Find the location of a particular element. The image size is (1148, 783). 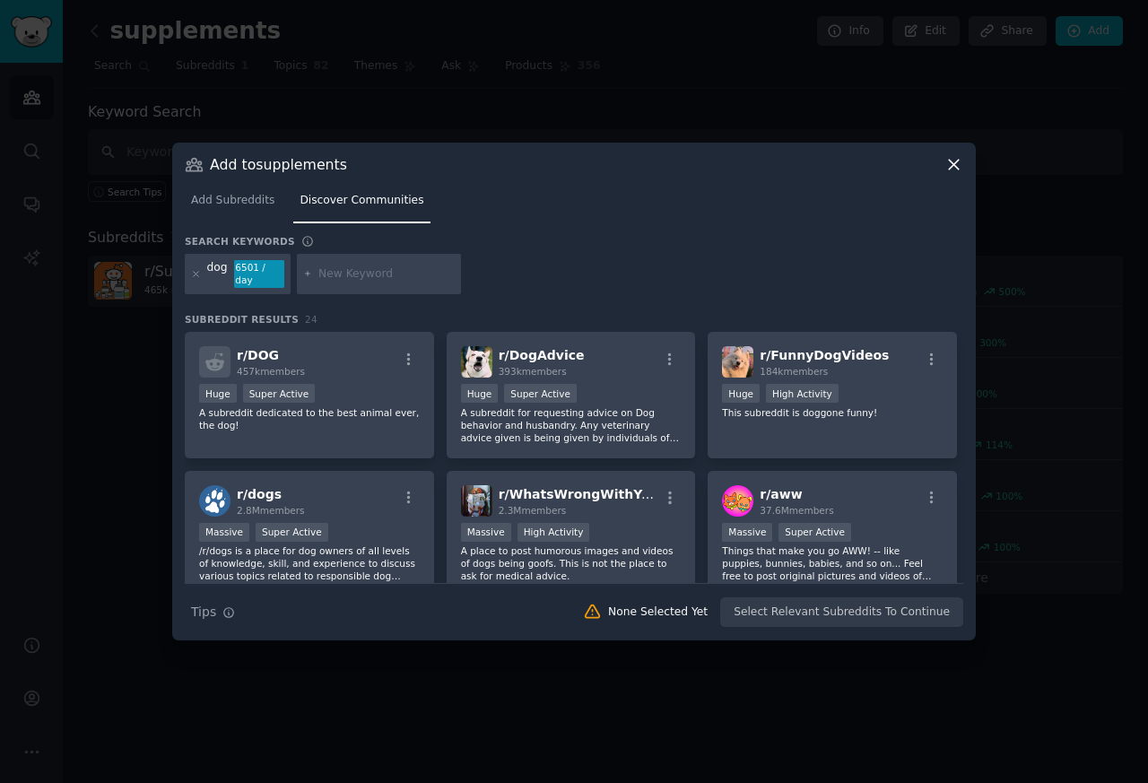

p: A subreddit for requesting advice on Dog behavior and husbandry. Any veterinary advice given is b... is located at coordinates (571, 425).